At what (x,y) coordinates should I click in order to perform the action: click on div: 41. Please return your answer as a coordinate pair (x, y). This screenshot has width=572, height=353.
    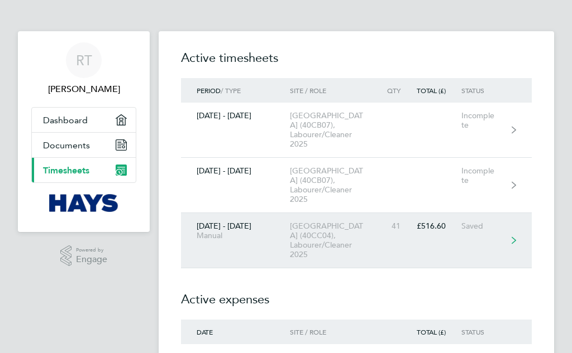
    Looking at the image, I should click on (398, 226).